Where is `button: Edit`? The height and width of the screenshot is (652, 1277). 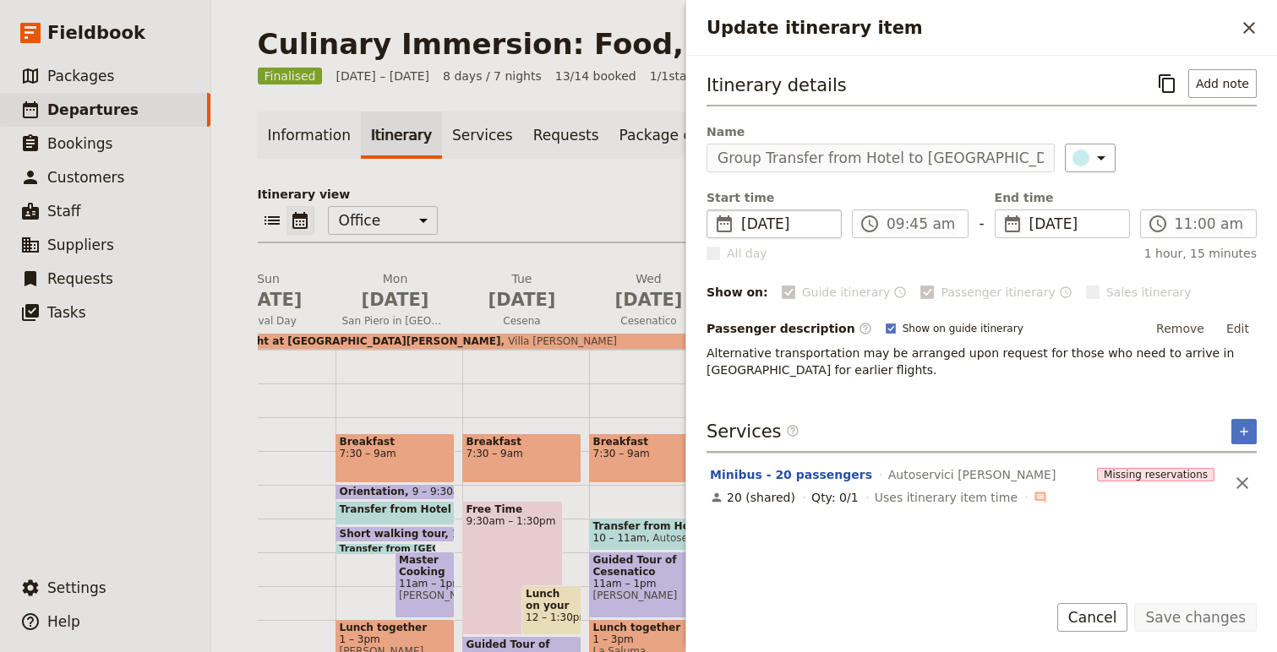
button: Edit is located at coordinates (1237, 329).